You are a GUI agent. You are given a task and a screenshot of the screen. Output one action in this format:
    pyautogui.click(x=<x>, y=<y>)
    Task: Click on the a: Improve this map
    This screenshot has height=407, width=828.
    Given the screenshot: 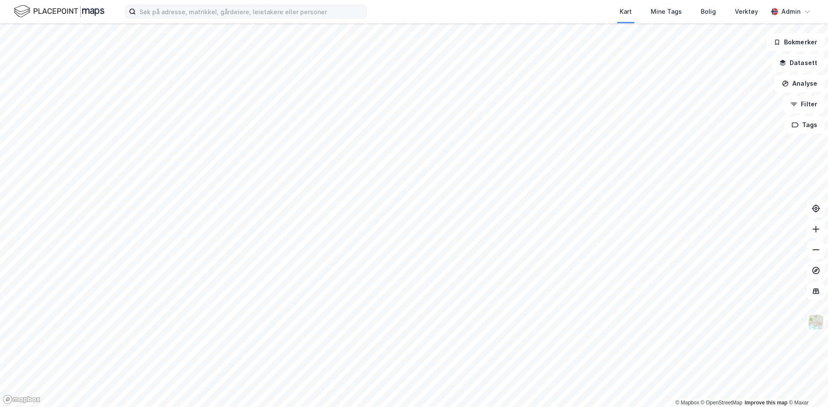 What is the action you would take?
    pyautogui.click(x=766, y=403)
    